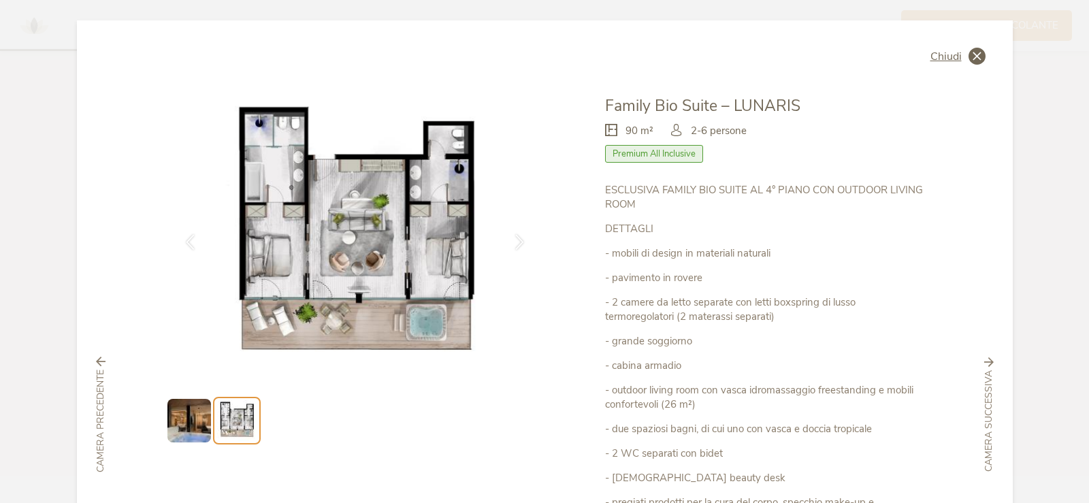  What do you see at coordinates (355, 238) in the screenshot?
I see `img: Family Bio Suite – LUNARIS` at bounding box center [355, 238].